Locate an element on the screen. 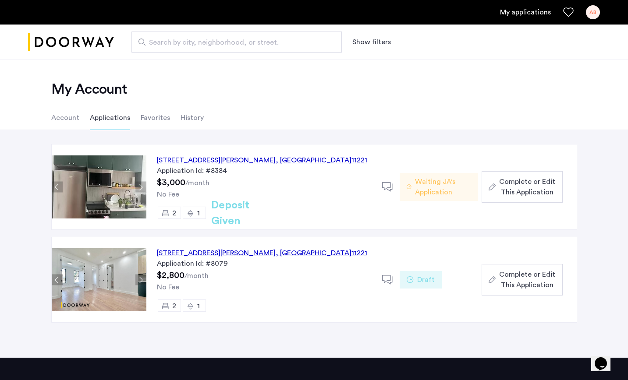  button: Show or hide filters is located at coordinates (371, 42).